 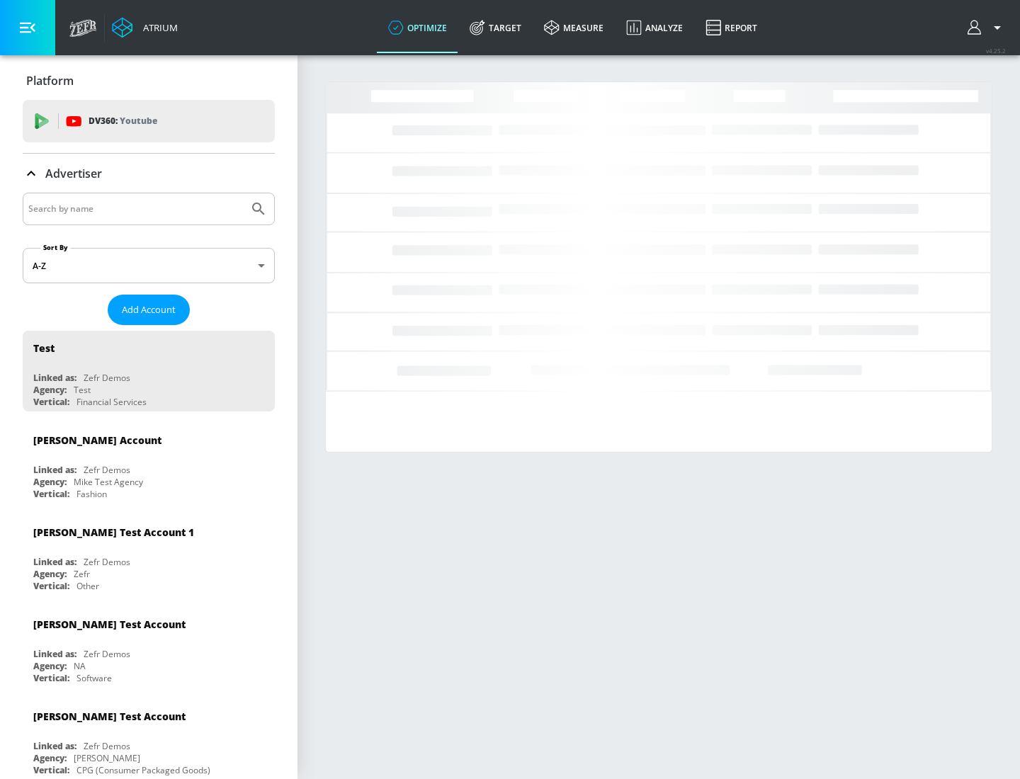 I want to click on div: Zefr, so click(x=81, y=574).